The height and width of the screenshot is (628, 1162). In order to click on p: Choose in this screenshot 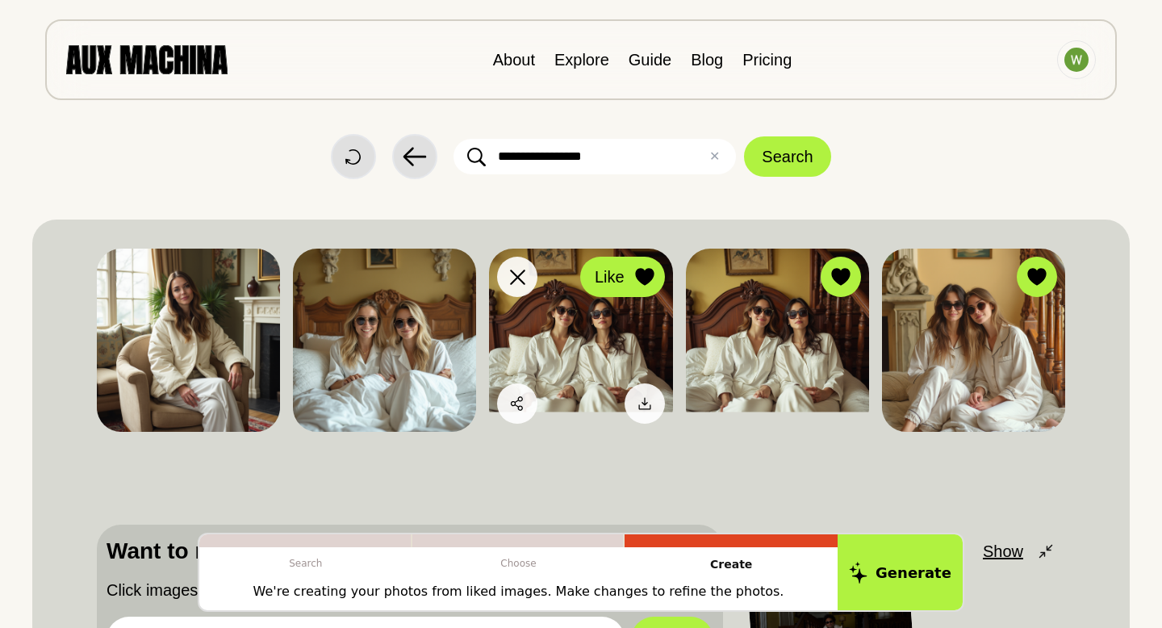, I will do `click(519, 563)`.